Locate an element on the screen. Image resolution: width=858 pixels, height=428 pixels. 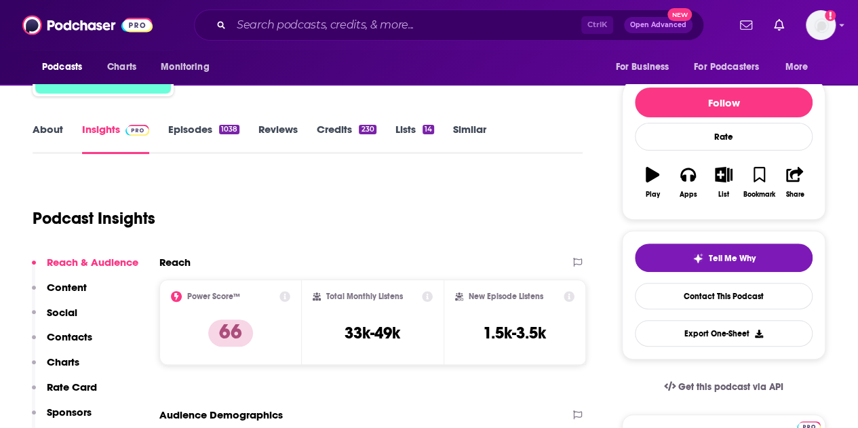
div: List is located at coordinates (724, 195).